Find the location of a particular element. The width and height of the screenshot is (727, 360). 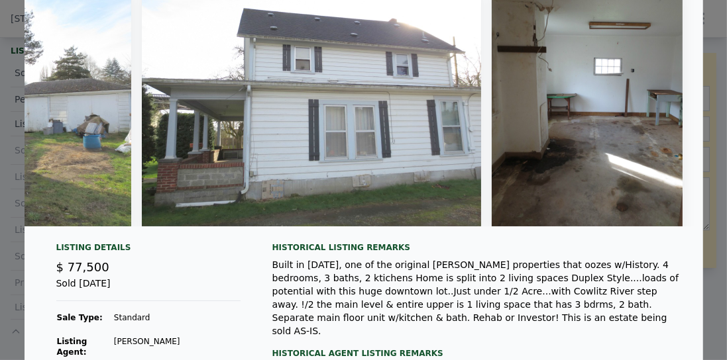

span: $ 77,500 is located at coordinates (83, 267).